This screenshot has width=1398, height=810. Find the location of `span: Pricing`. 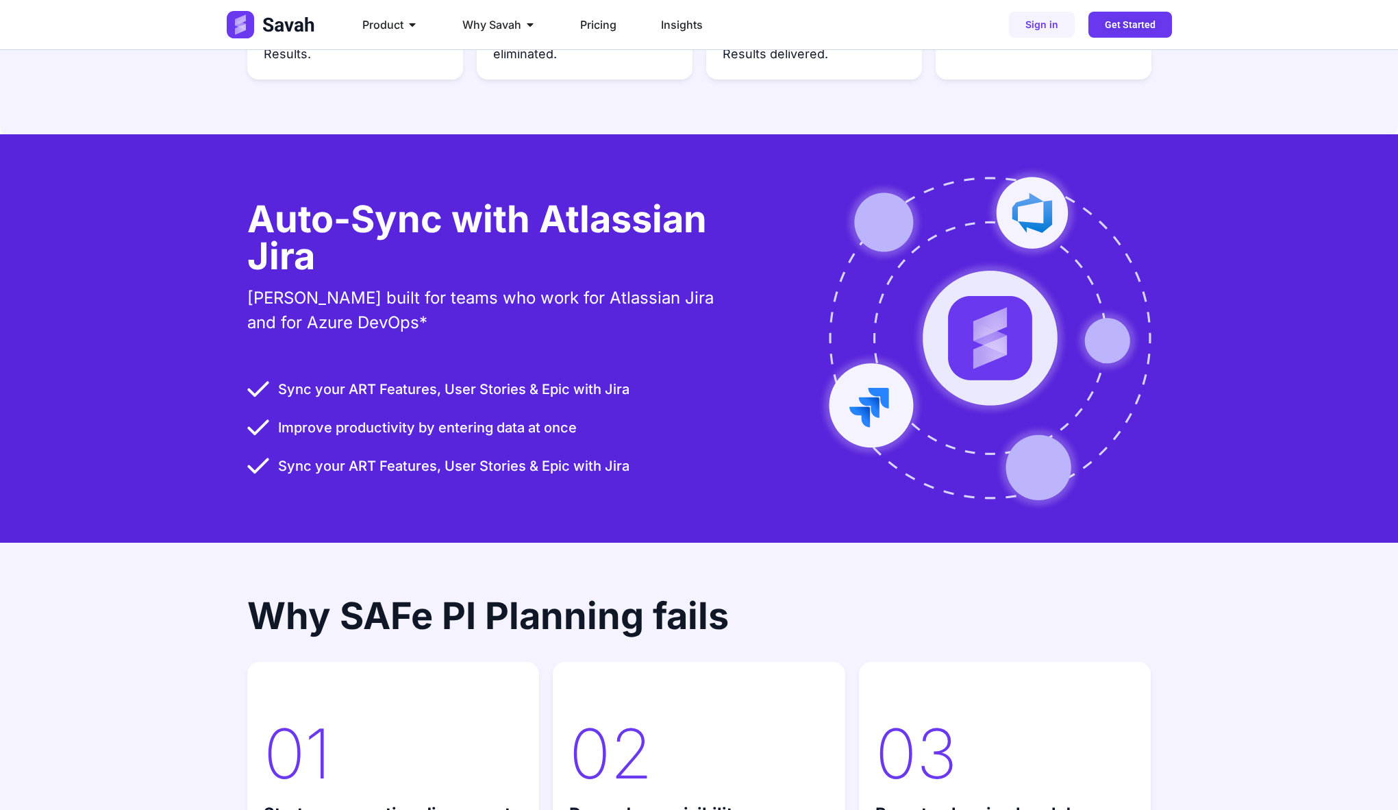

span: Pricing is located at coordinates (598, 25).